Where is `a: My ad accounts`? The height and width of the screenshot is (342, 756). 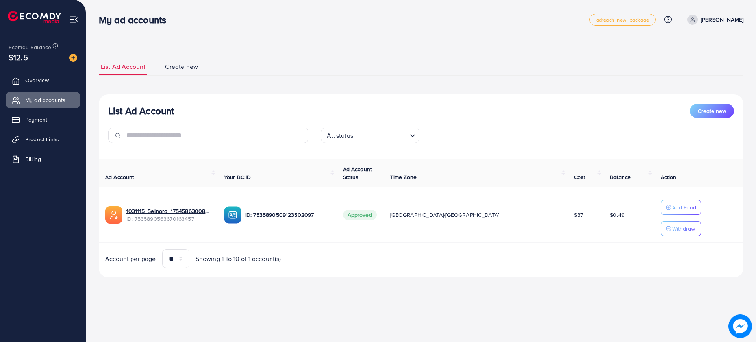 a: My ad accounts is located at coordinates (43, 100).